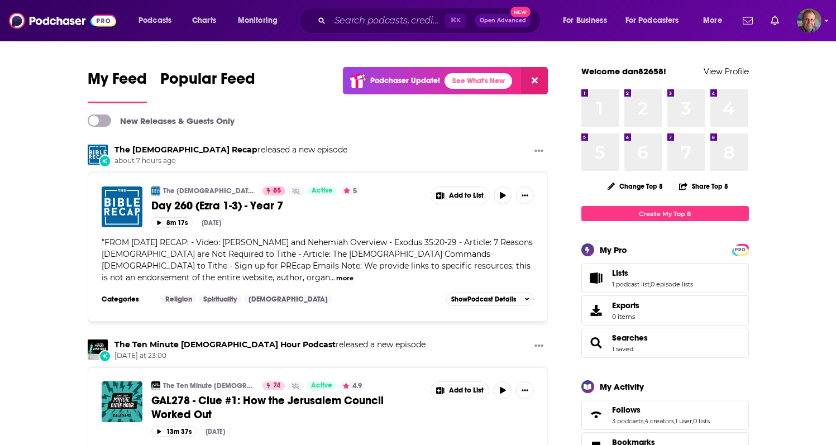 The image size is (836, 445). Describe the element at coordinates (652, 21) in the screenshot. I see `span: For Podcasters` at that location.